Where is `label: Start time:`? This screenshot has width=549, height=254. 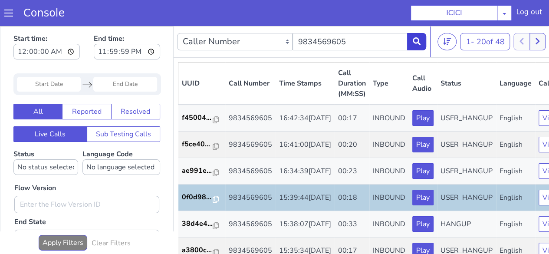
label: Start time: is located at coordinates (46, 20).